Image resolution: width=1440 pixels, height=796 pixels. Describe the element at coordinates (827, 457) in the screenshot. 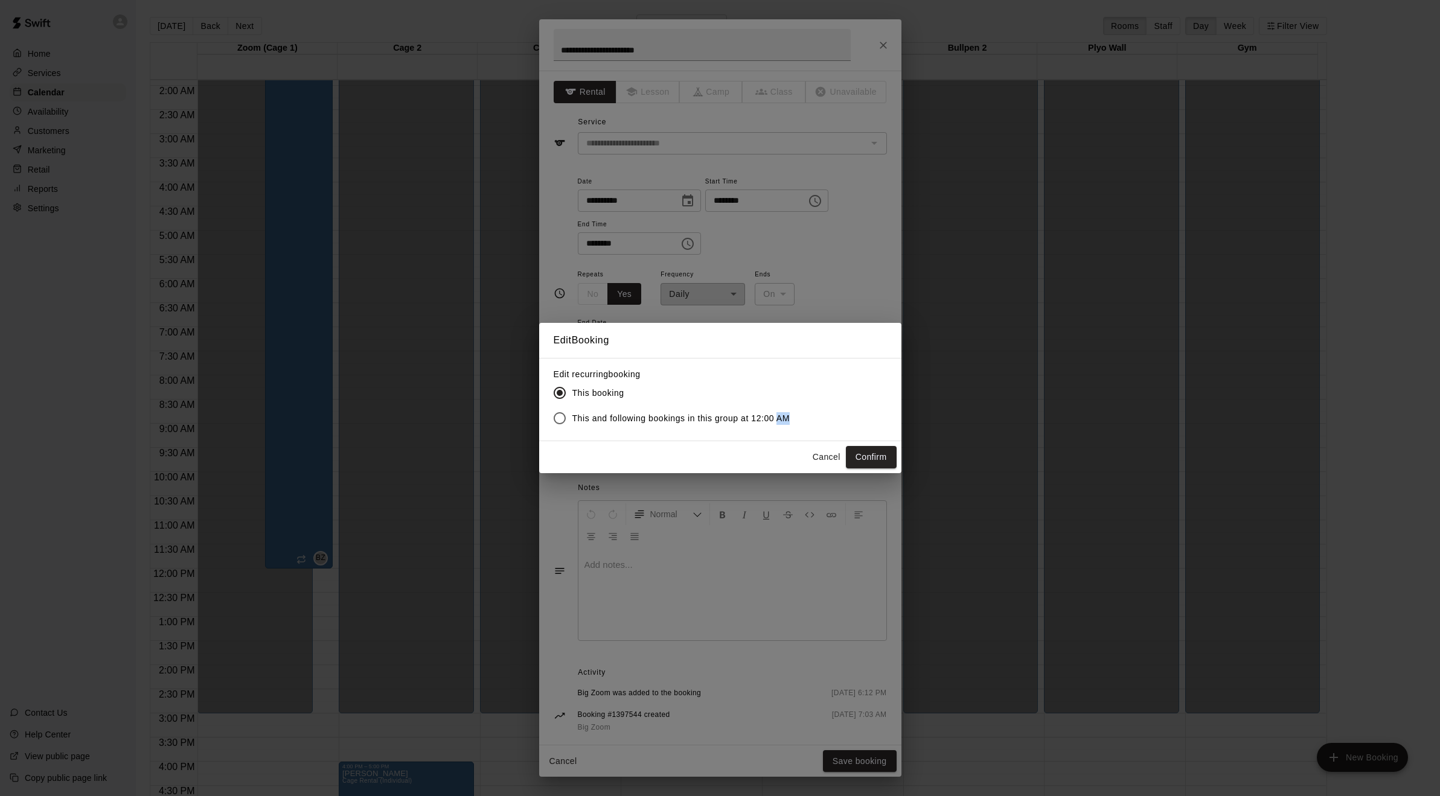

I see `button: Cancel` at that location.